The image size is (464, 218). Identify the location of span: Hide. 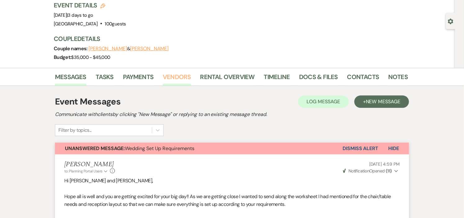
(394, 148).